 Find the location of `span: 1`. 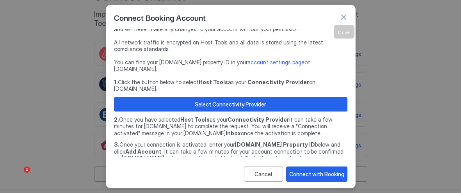

span: 1 is located at coordinates (27, 170).